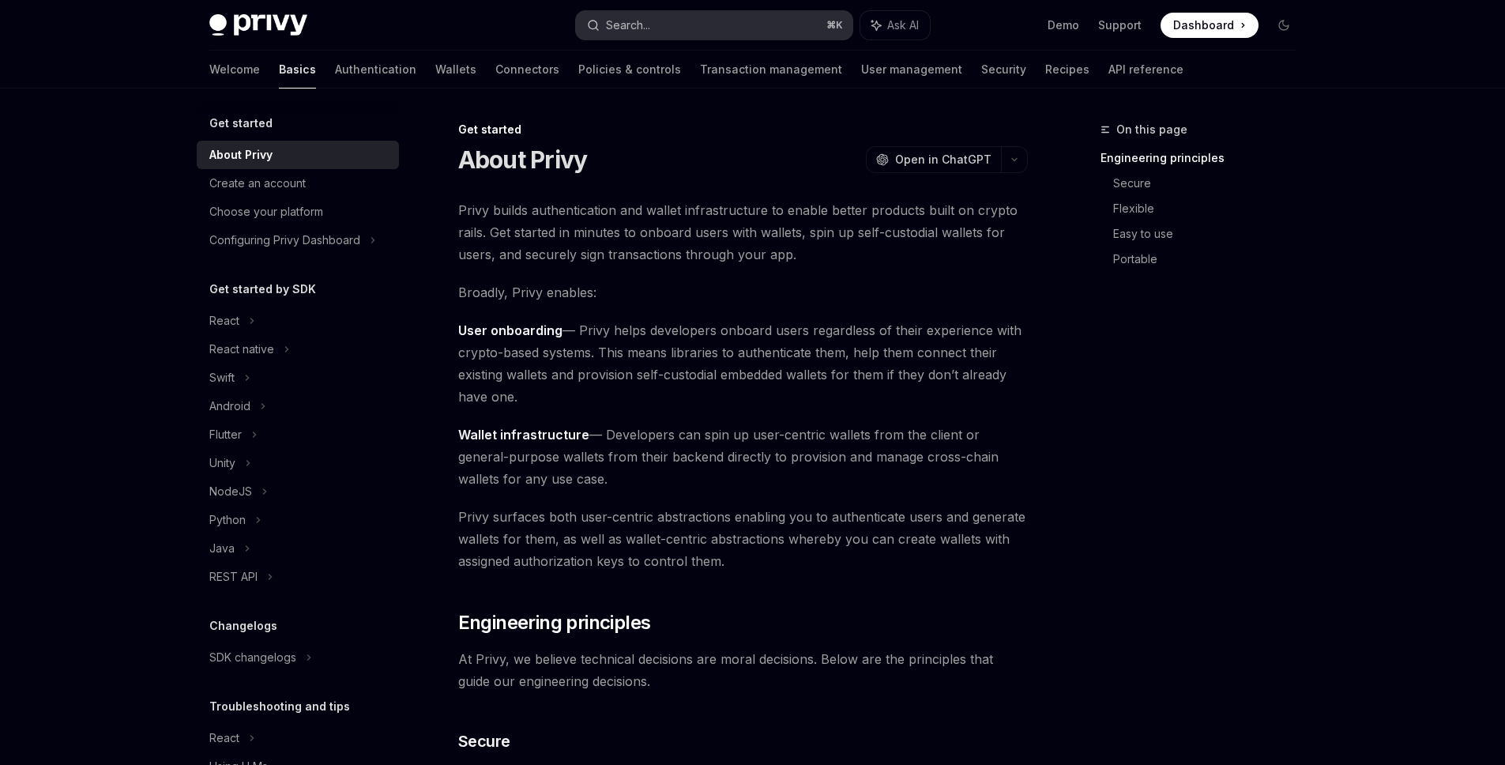 This screenshot has width=1505, height=765. Describe the element at coordinates (222, 548) in the screenshot. I see `div: Java` at that location.